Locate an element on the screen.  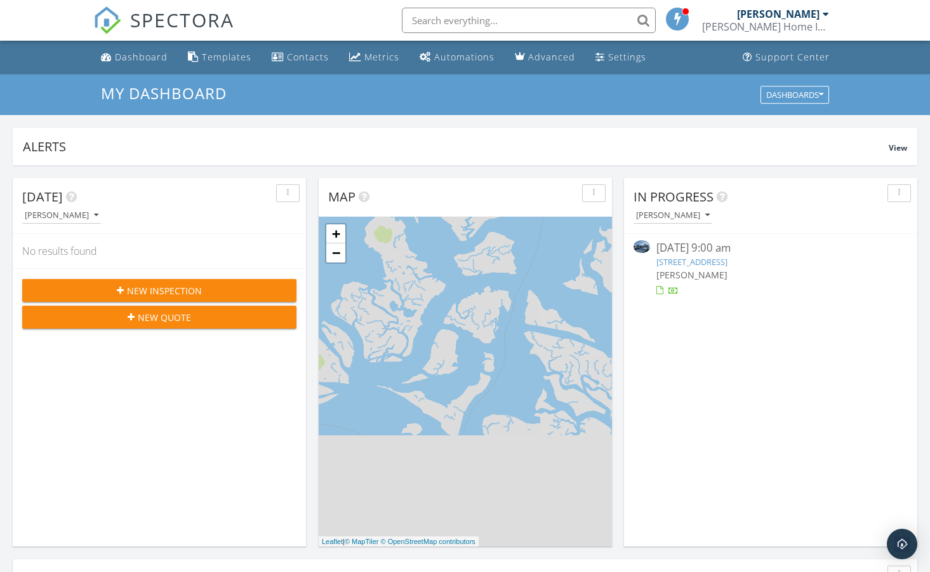
div: Dashboard is located at coordinates (141, 57).